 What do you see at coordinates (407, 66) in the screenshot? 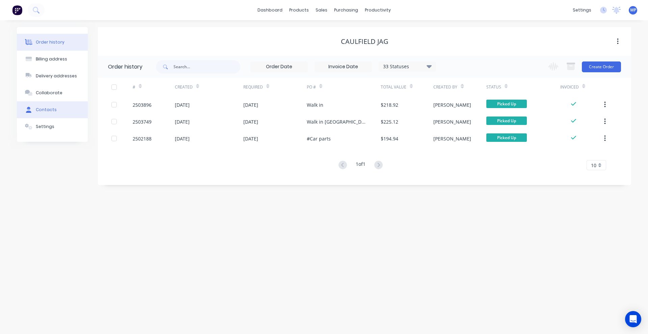
I see `div: 33 Statuses` at bounding box center [407, 66].